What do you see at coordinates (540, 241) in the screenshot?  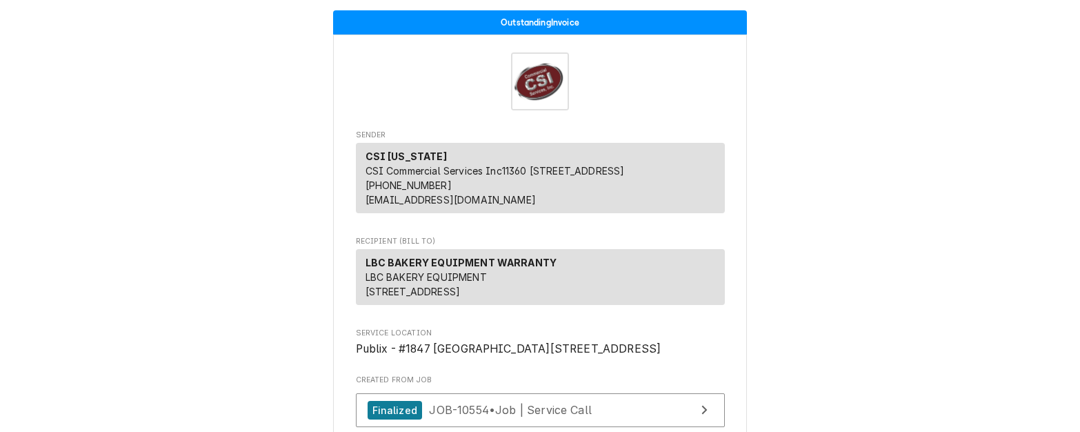 I see `span: Recipient (Bill To)` at bounding box center [540, 241].